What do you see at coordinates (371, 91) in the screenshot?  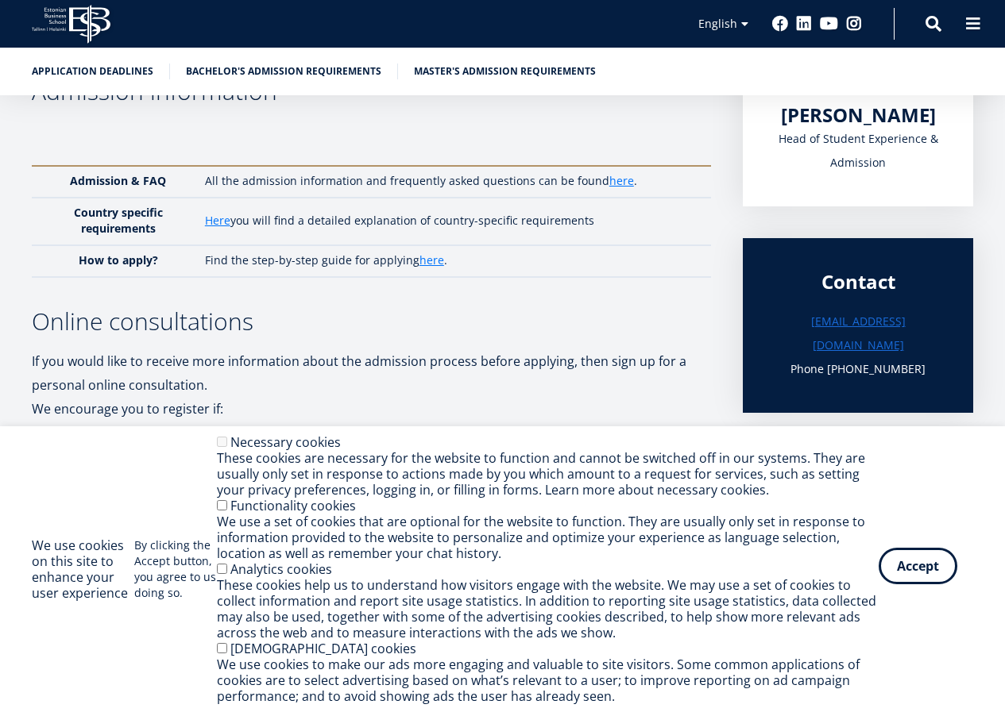 I see `h3: Admission information` at bounding box center [371, 91].